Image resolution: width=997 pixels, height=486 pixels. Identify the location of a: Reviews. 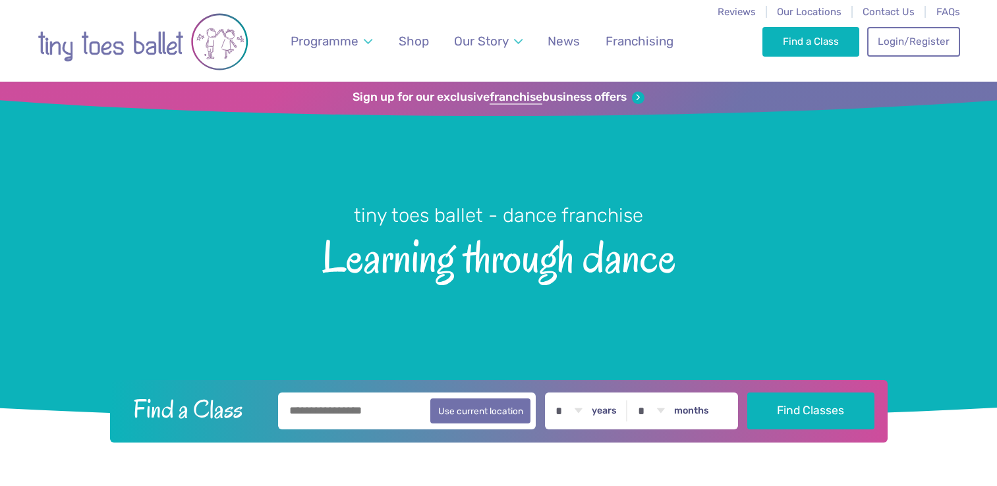
(736, 12).